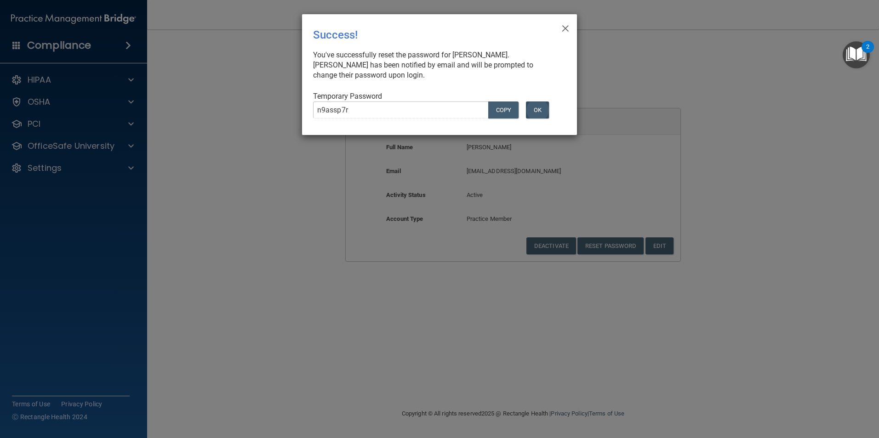 Image resolution: width=879 pixels, height=438 pixels. What do you see at coordinates (503, 110) in the screenshot?
I see `button: COPY` at bounding box center [503, 110].